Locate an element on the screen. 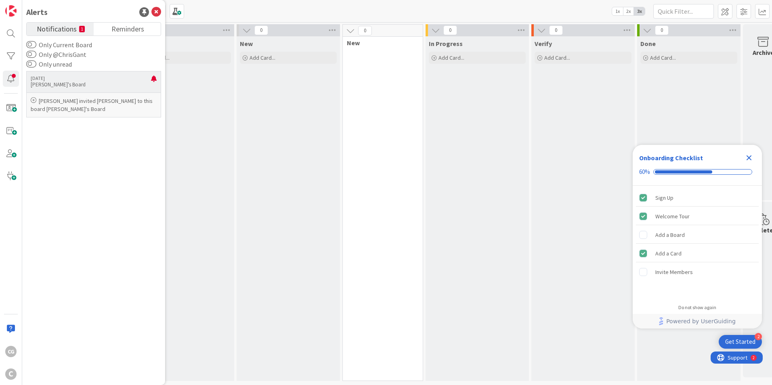 This screenshot has width=772, height=385. label: Only @ChrisGant is located at coordinates (56, 55).